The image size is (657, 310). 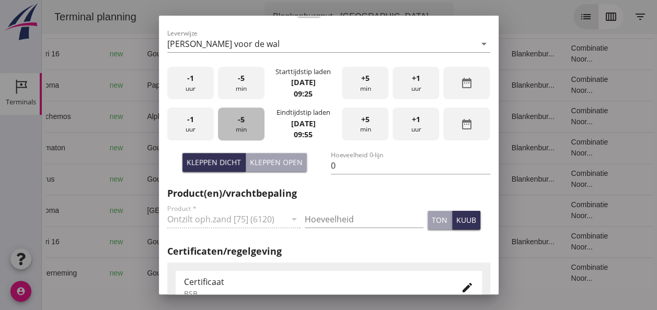 What do you see at coordinates (329, 251) in the screenshot?
I see `h2: Certificaten/regelgeving` at bounding box center [329, 251].